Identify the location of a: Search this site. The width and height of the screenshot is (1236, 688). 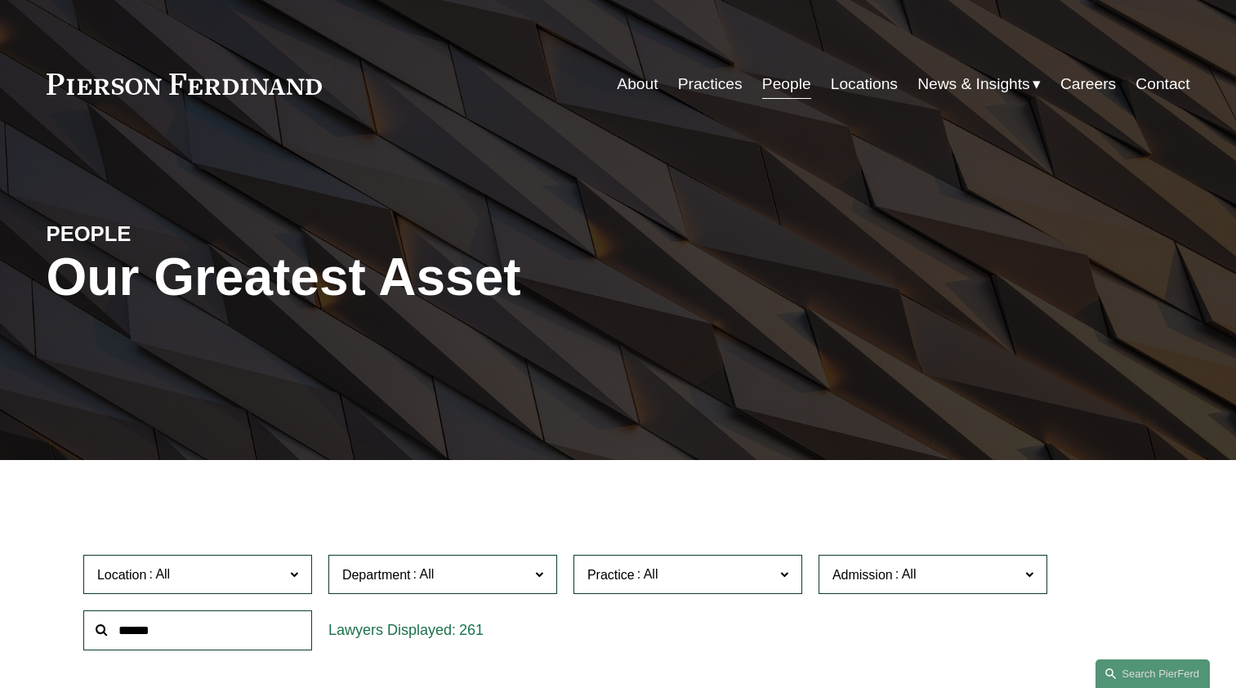
(1153, 673).